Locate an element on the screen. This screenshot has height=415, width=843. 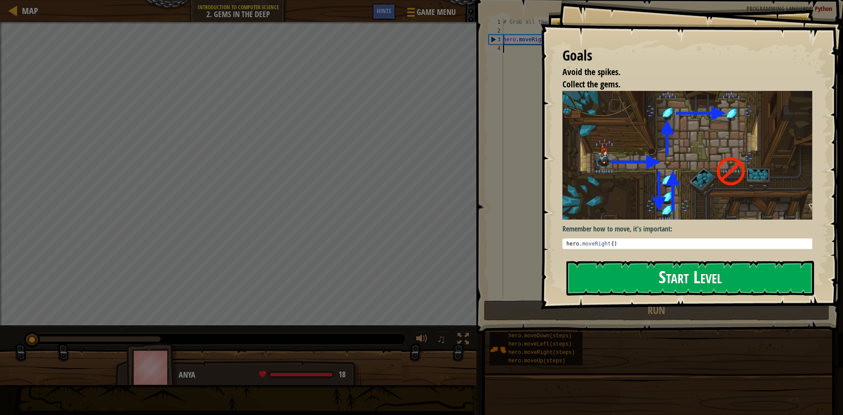
div: 3 is located at coordinates (496, 40).